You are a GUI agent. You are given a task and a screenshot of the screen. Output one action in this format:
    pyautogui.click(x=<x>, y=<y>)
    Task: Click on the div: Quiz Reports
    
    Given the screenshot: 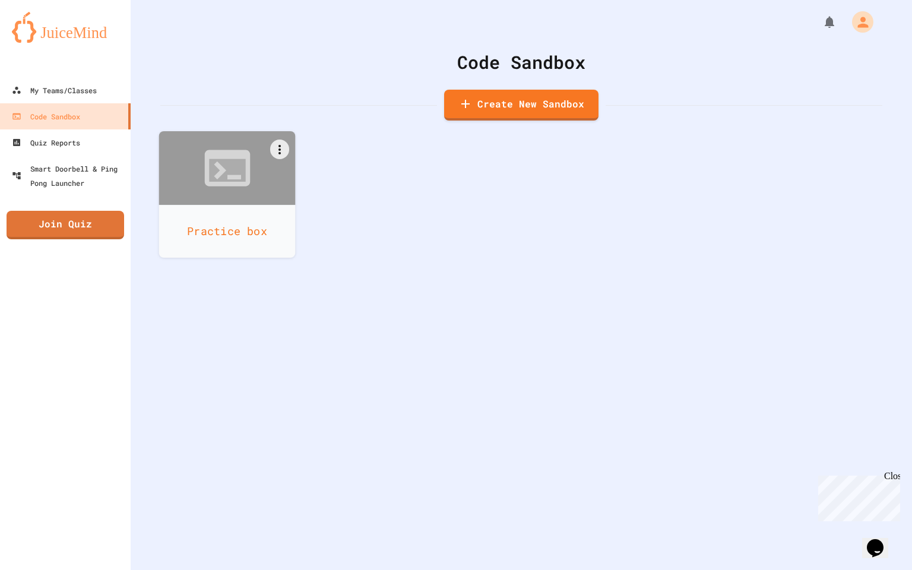 What is the action you would take?
    pyautogui.click(x=46, y=143)
    